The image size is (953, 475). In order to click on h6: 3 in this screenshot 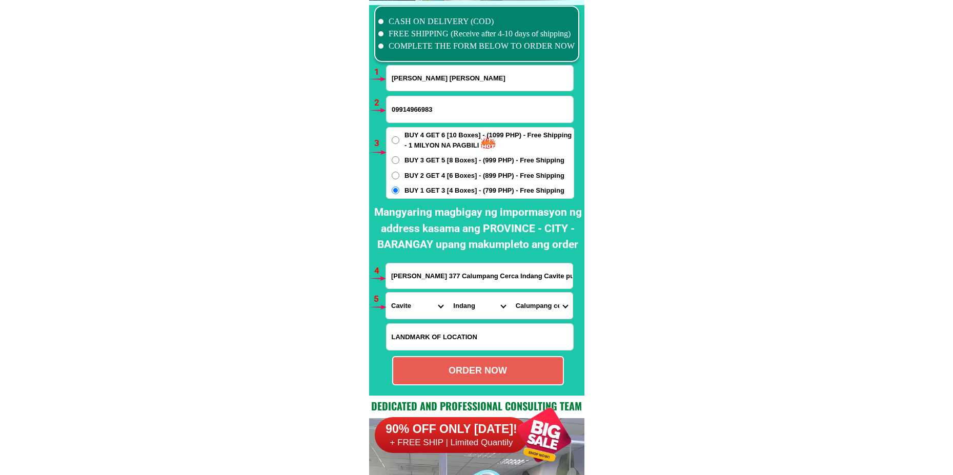, I will do `click(380, 144)`.